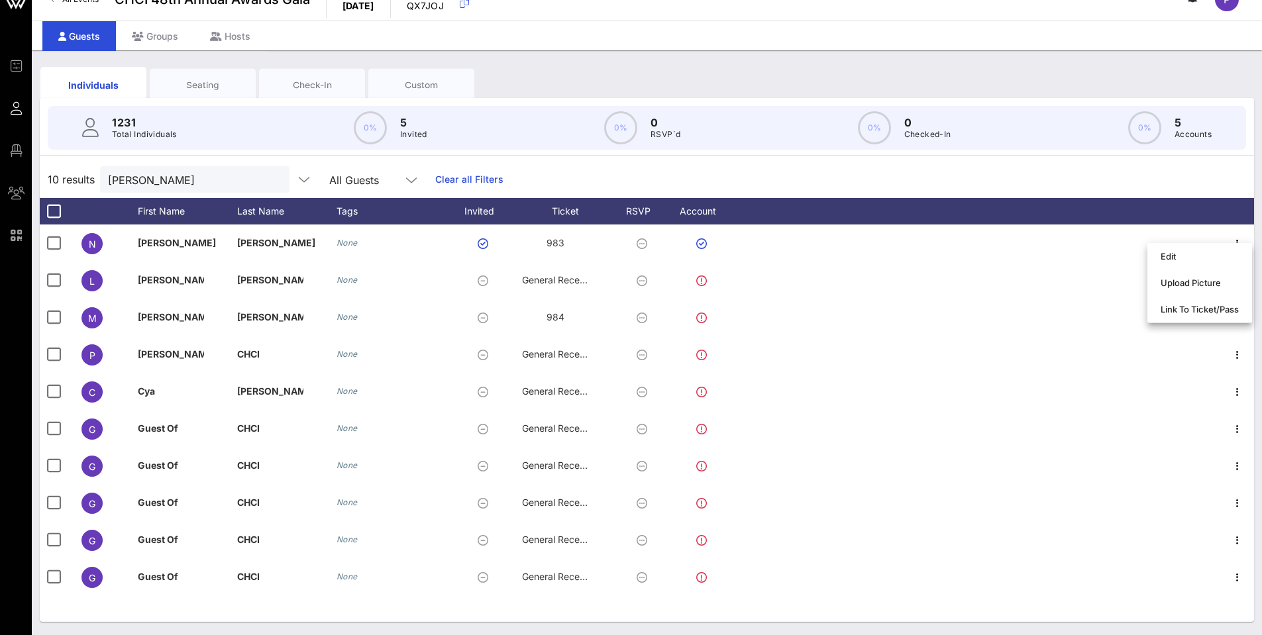 The height and width of the screenshot is (635, 1262). I want to click on div: Check-In, so click(312, 85).